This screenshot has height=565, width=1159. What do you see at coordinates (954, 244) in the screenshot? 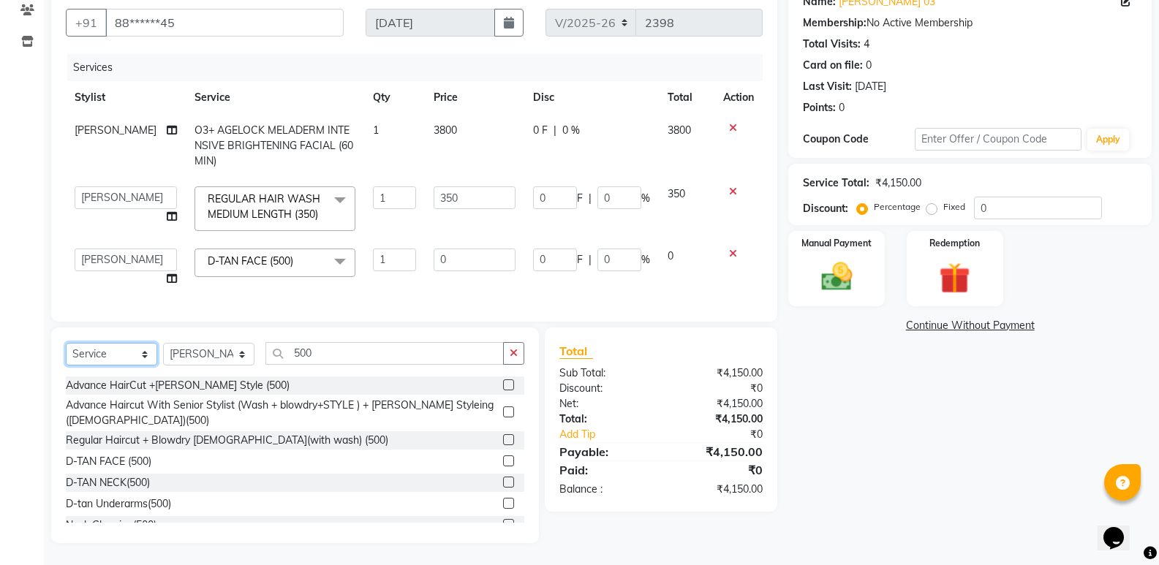
I see `label: Redemption` at bounding box center [954, 244].